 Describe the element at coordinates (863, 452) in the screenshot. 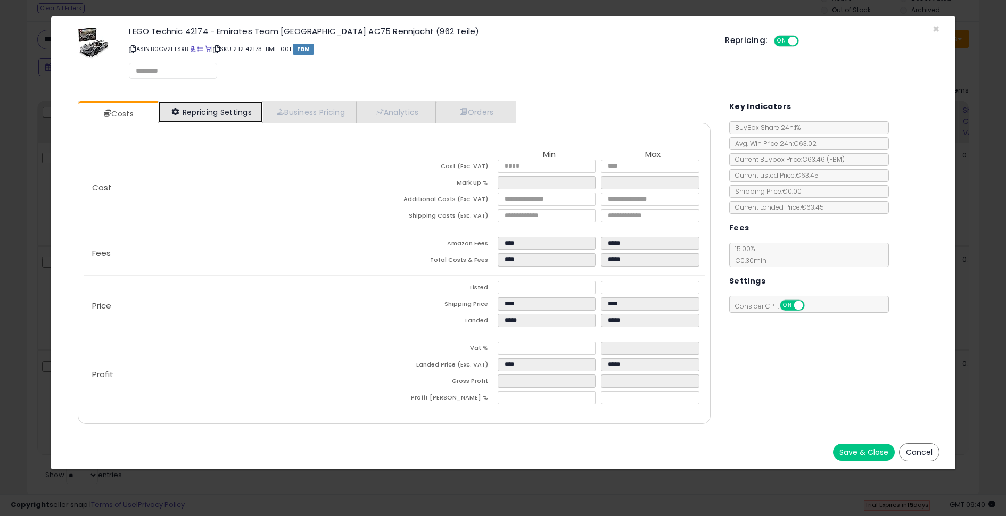

I see `button: Save & Close` at that location.